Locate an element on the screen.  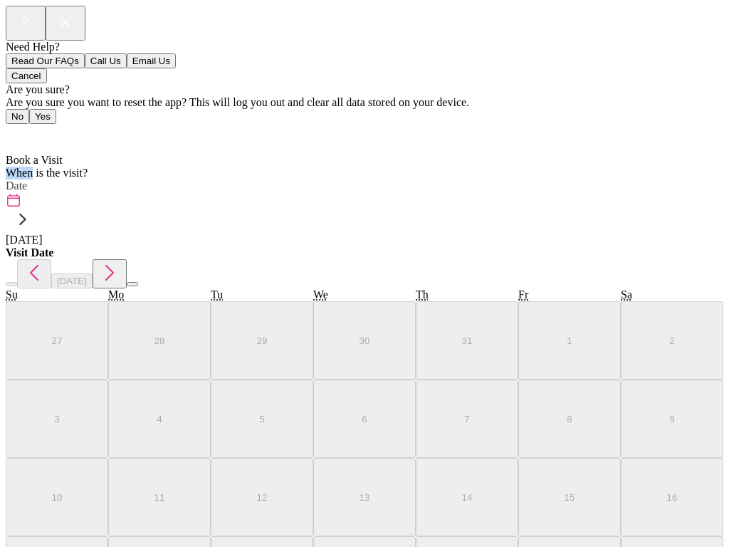
button: August 14, 2025 is located at coordinates (467, 497).